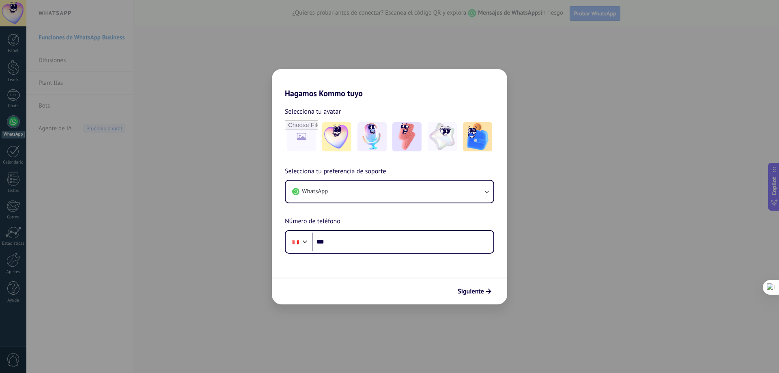  I want to click on span: Número de teléfono, so click(312, 221).